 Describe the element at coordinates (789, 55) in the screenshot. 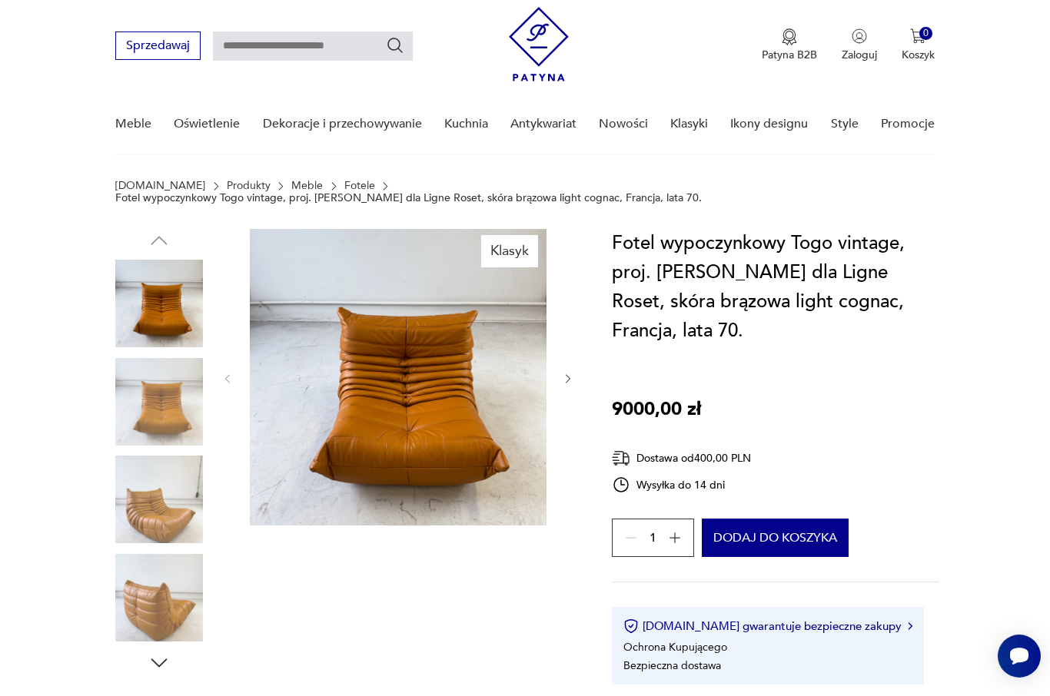

I see `p: Patyna B2B` at that location.